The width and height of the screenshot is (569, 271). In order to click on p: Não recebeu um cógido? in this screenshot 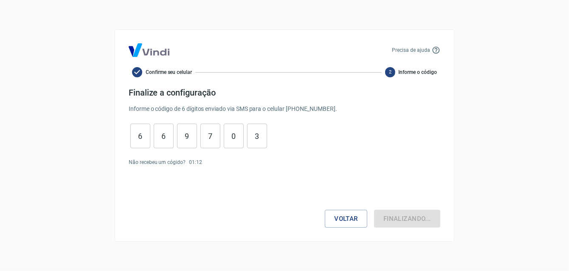, I will do `click(157, 162)`.